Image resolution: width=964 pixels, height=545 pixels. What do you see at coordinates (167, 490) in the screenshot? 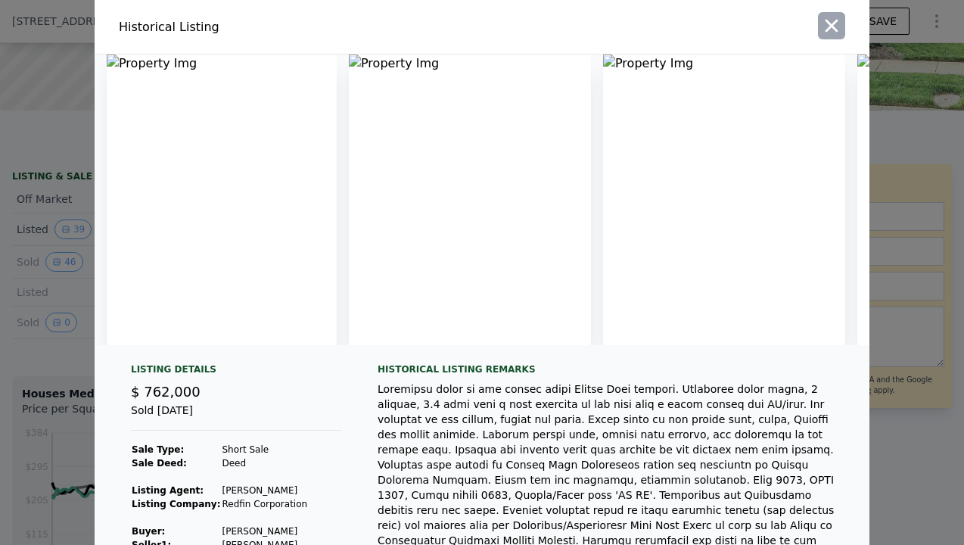
I see `strong: Listing Agent:` at bounding box center [167, 490].